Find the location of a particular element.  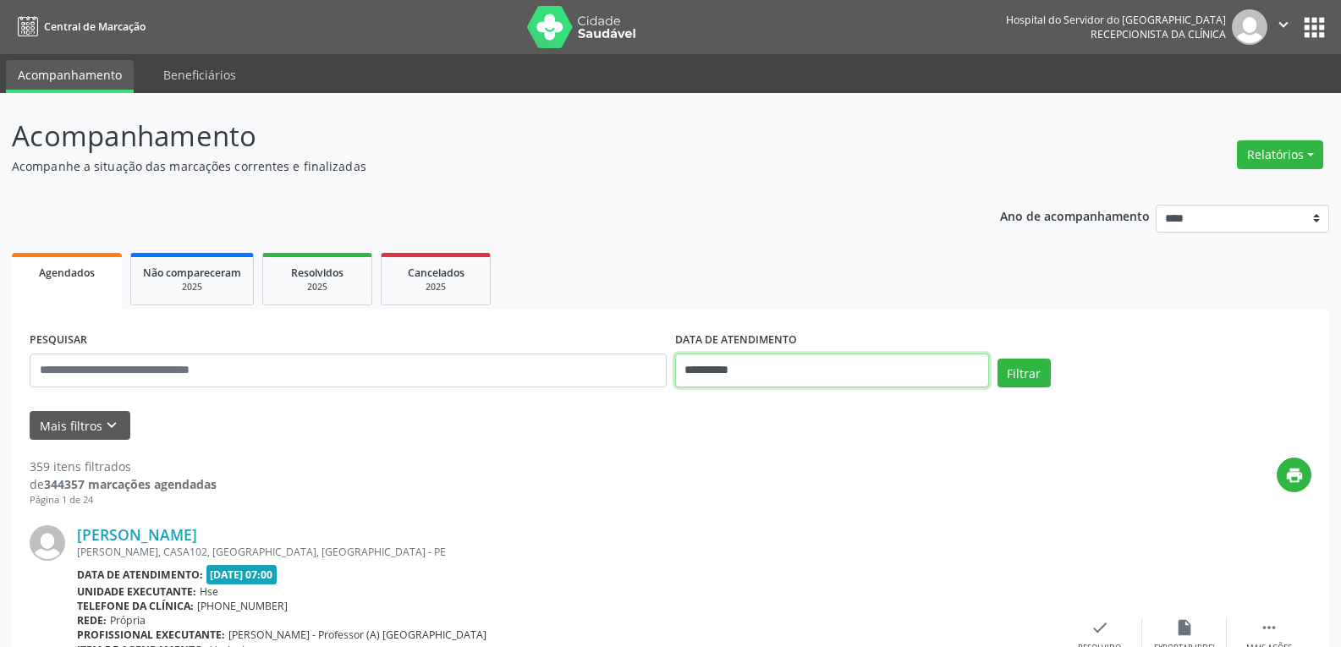

span: Hse is located at coordinates (209, 591).